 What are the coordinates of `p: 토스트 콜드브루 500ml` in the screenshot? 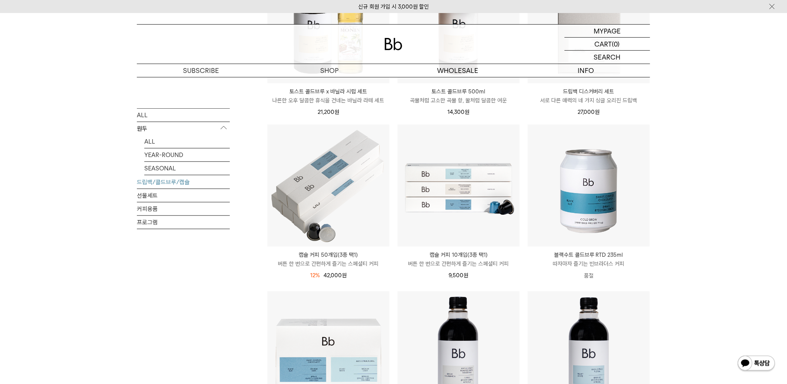 It's located at (458, 91).